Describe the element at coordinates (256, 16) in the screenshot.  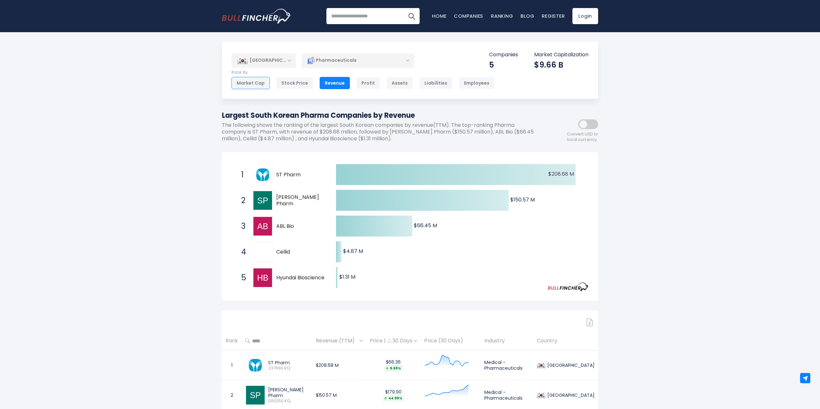
I see `a: Go to homepage` at that location.